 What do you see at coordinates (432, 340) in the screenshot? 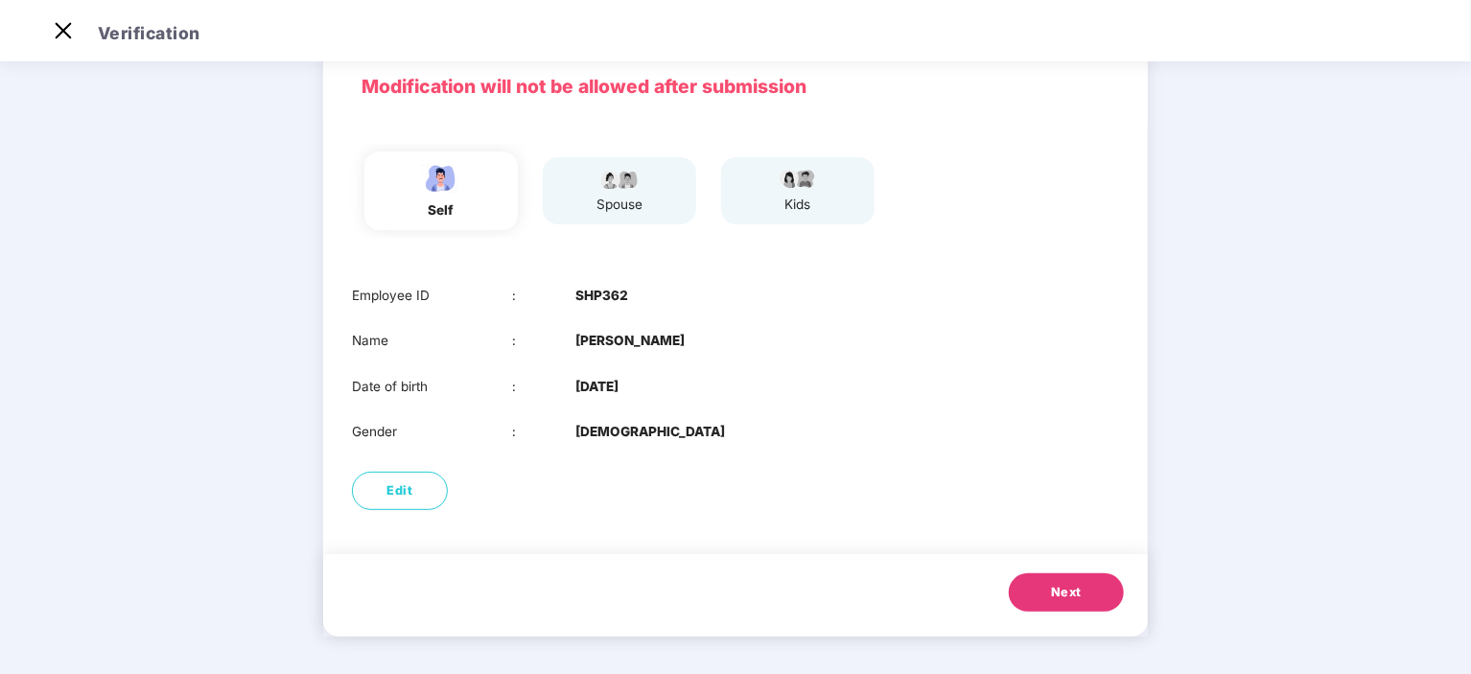
I see `div: Name` at bounding box center [432, 340].